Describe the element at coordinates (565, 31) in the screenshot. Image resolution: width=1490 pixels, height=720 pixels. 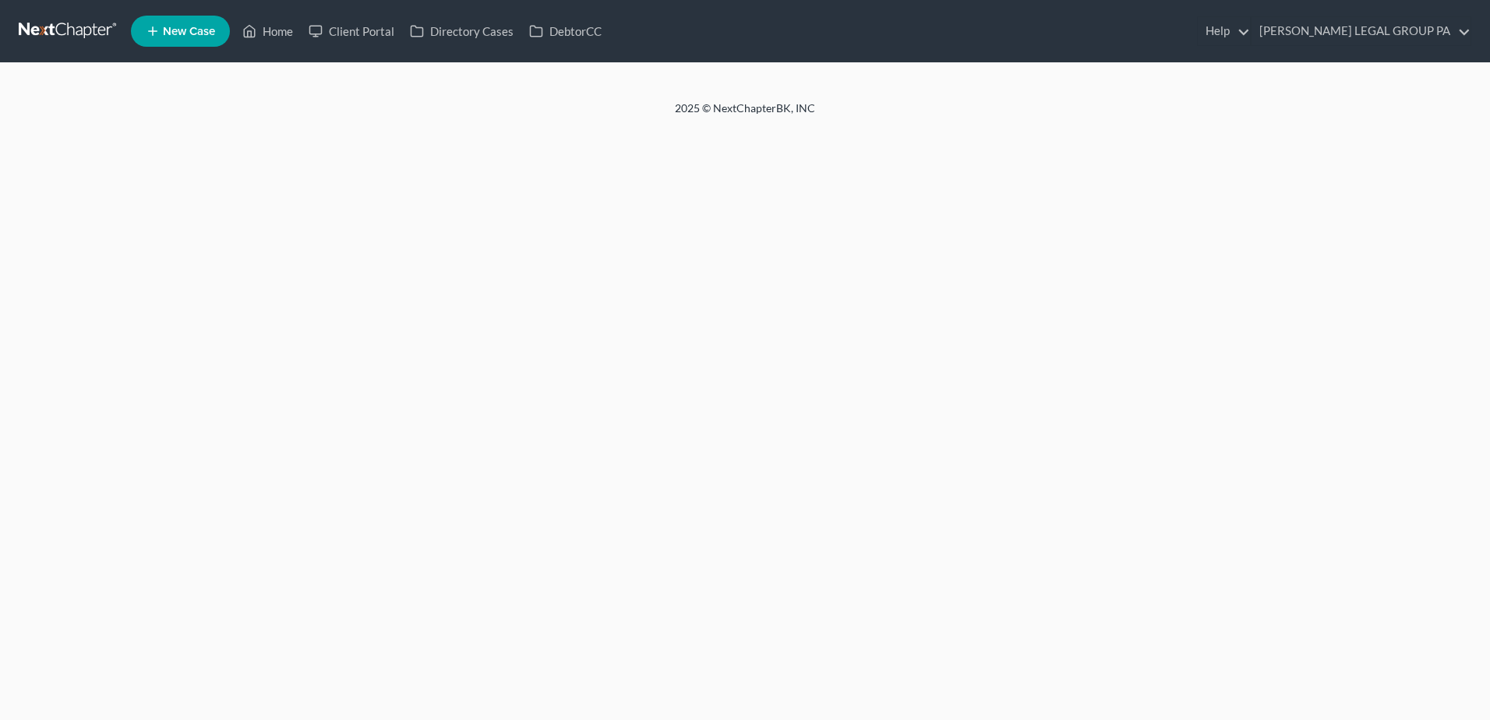
I see `a: DebtorCC` at that location.